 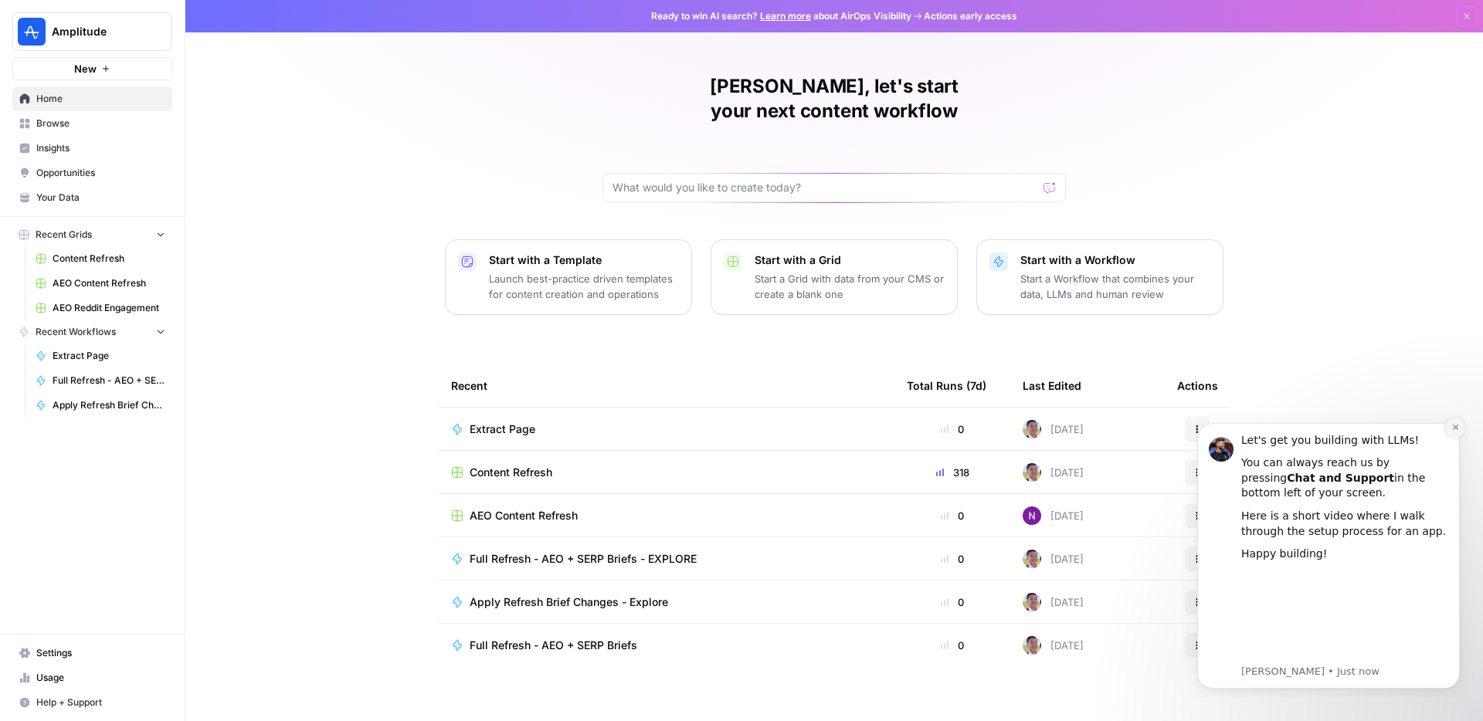 What do you see at coordinates (781, 16) in the screenshot?
I see `span: Ready to win AI search? about AirOps Visibility` at bounding box center [781, 16].